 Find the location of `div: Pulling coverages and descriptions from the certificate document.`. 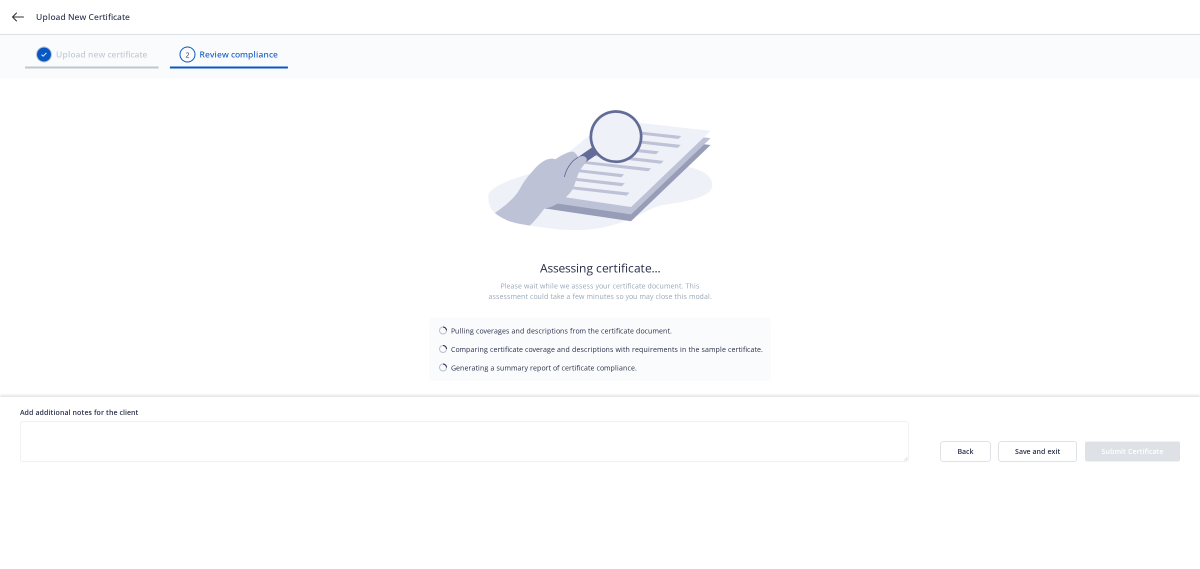

div: Pulling coverages and descriptions from the certificate document. is located at coordinates (562, 331).